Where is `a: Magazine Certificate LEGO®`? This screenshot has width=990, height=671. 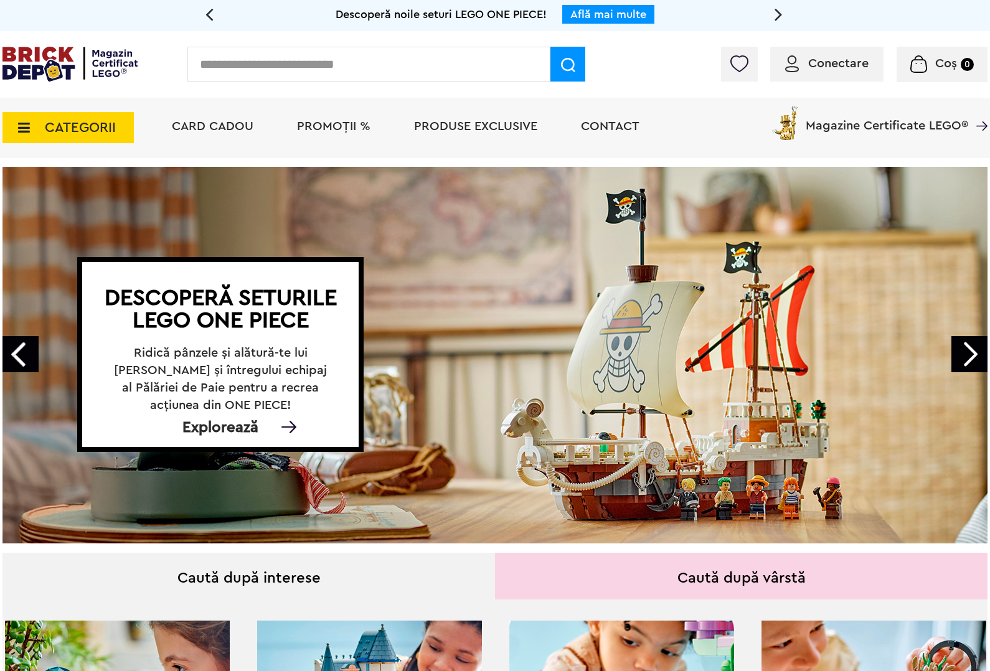
a: Magazine Certificate LEGO® is located at coordinates (978, 110).